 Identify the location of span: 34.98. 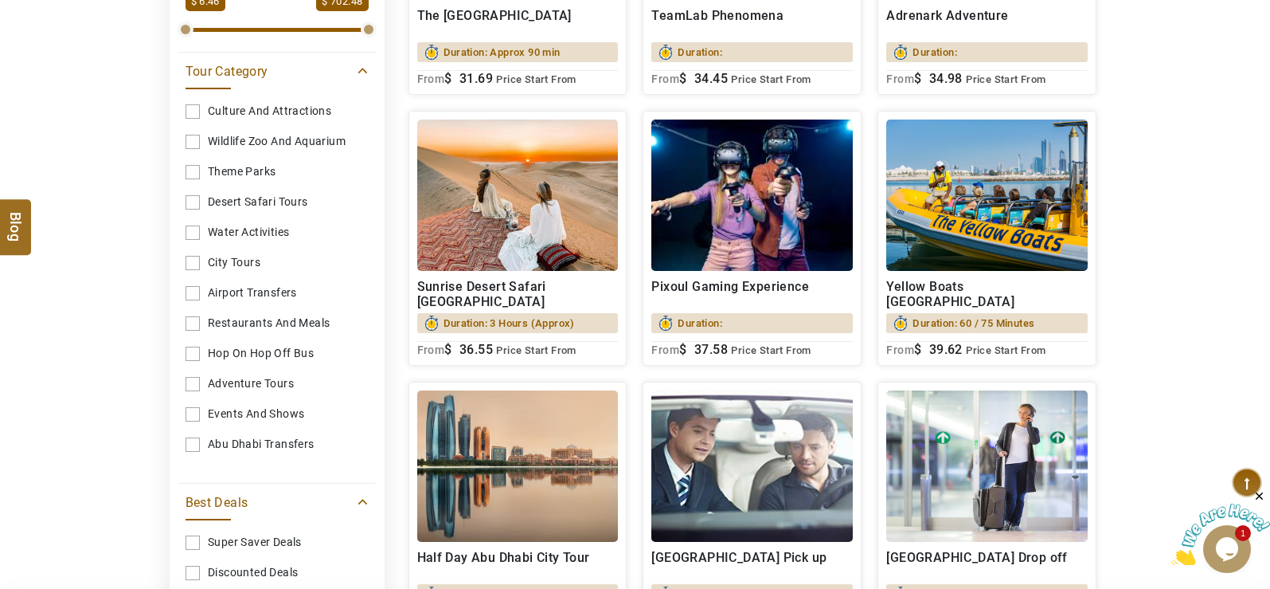
(946, 78).